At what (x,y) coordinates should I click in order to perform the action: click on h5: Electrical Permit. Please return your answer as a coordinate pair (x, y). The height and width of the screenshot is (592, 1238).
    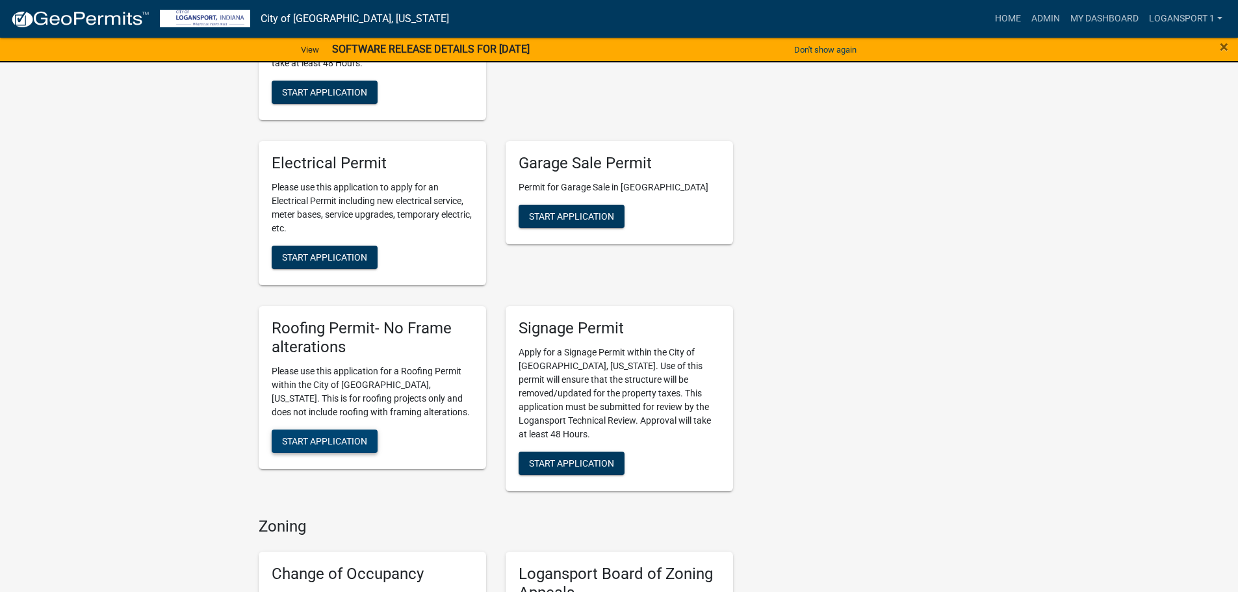
    Looking at the image, I should click on (372, 163).